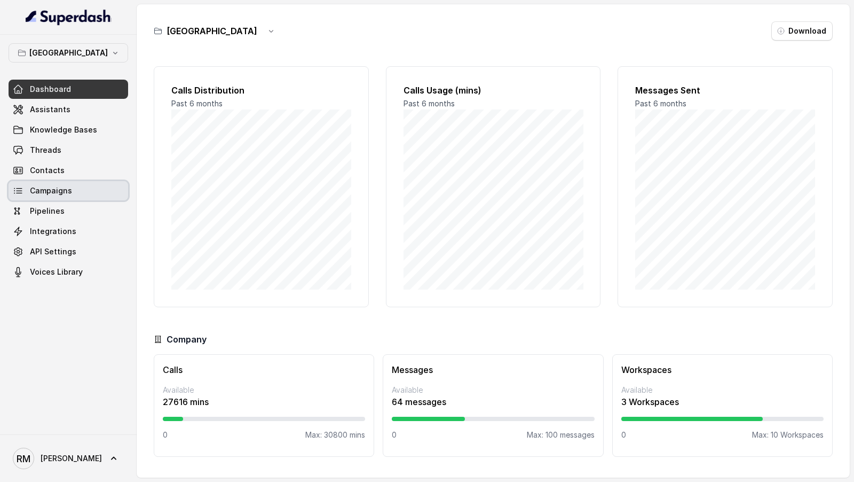 This screenshot has height=482, width=854. I want to click on p: 3 Workspaces, so click(723, 402).